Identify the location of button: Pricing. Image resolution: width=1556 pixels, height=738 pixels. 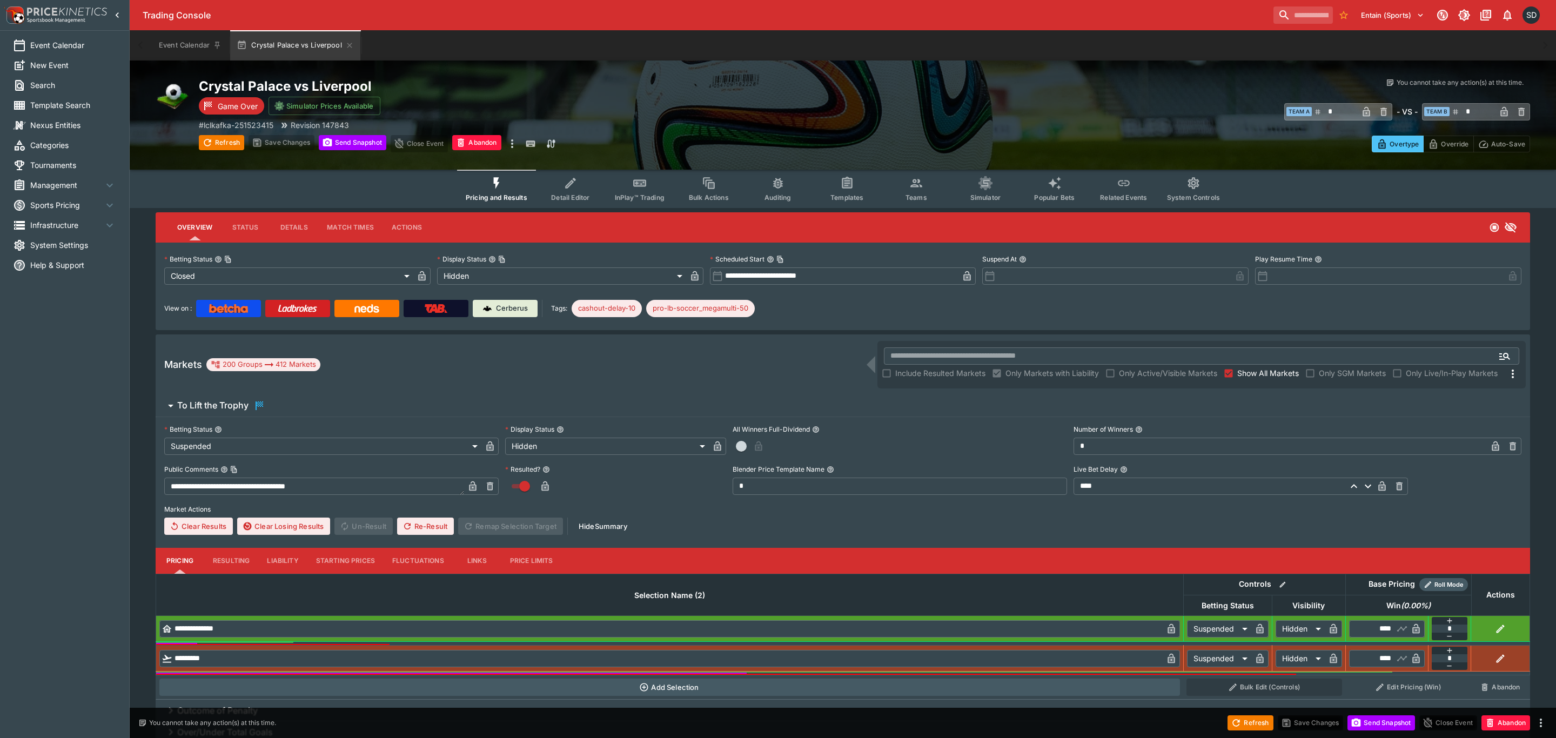
(180, 561).